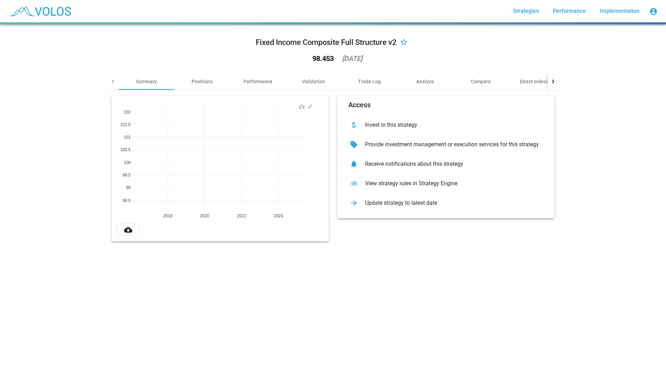  I want to click on mat-icon: list, so click(354, 184).